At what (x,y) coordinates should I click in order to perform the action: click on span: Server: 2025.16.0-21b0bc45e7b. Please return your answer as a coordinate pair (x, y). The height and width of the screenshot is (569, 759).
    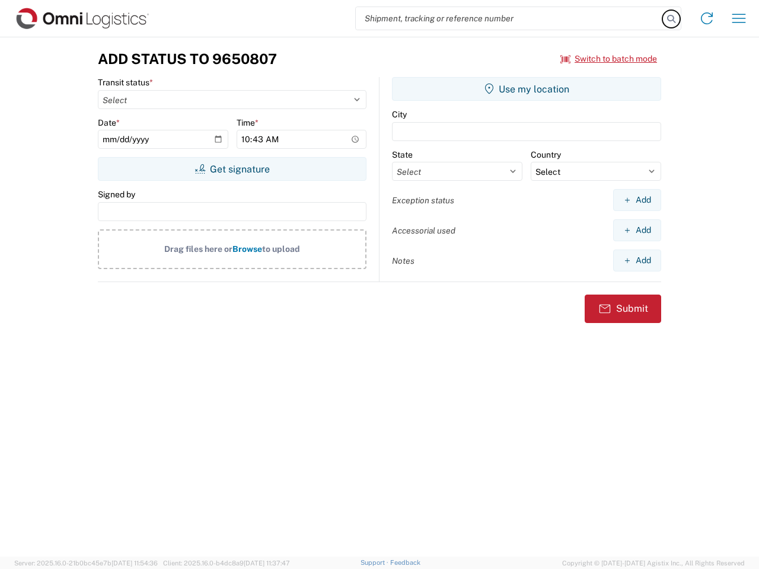
    Looking at the image, I should click on (86, 563).